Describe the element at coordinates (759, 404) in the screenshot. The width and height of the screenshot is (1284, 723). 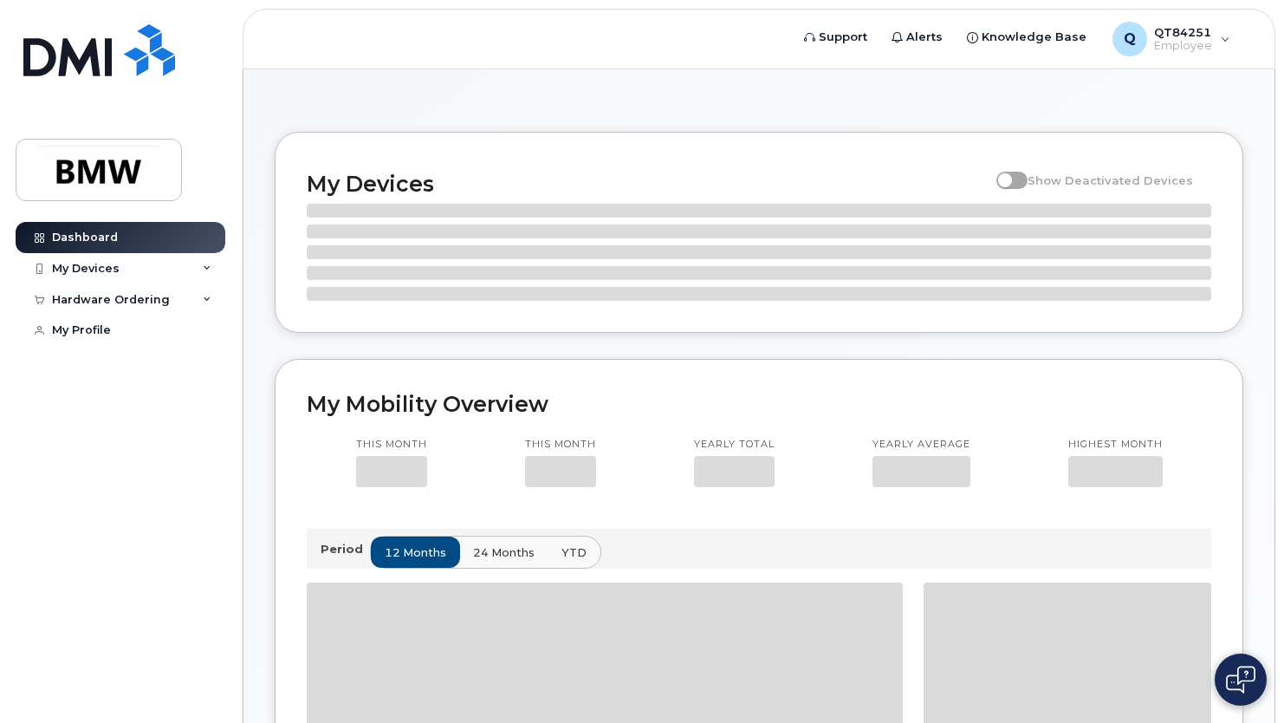
I see `h2: My Mobility Overview` at that location.